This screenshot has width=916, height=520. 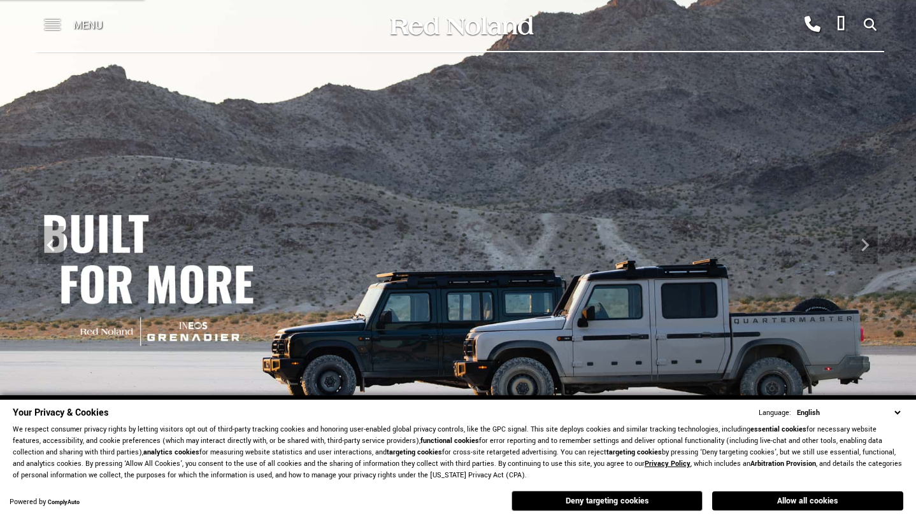 I want to click on button: Deny targeting cookies, so click(x=607, y=501).